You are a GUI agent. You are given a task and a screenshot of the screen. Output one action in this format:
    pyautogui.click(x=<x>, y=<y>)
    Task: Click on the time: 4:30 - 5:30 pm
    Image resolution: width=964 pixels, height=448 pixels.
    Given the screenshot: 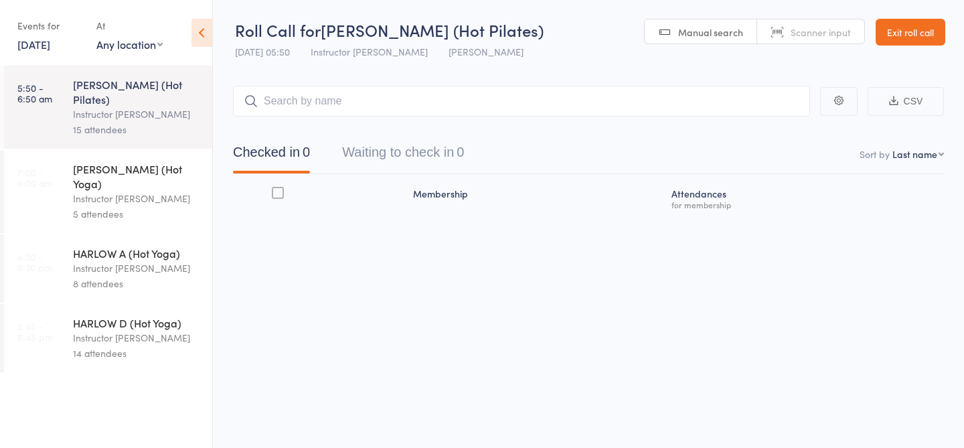 What is the action you would take?
    pyautogui.click(x=35, y=262)
    